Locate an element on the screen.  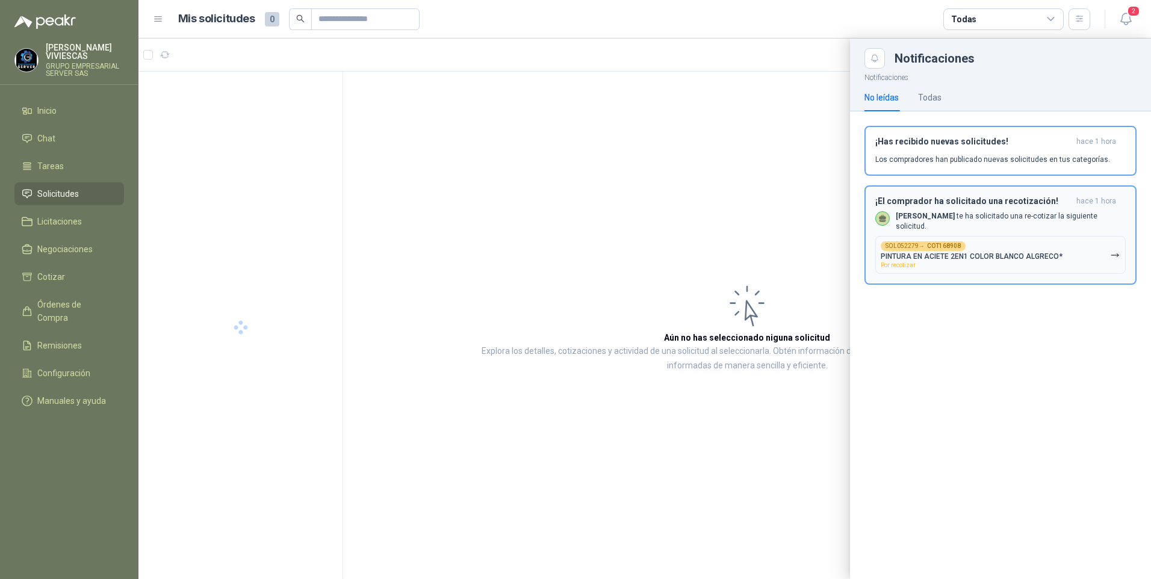
p: Notificaciones is located at coordinates (1000, 76).